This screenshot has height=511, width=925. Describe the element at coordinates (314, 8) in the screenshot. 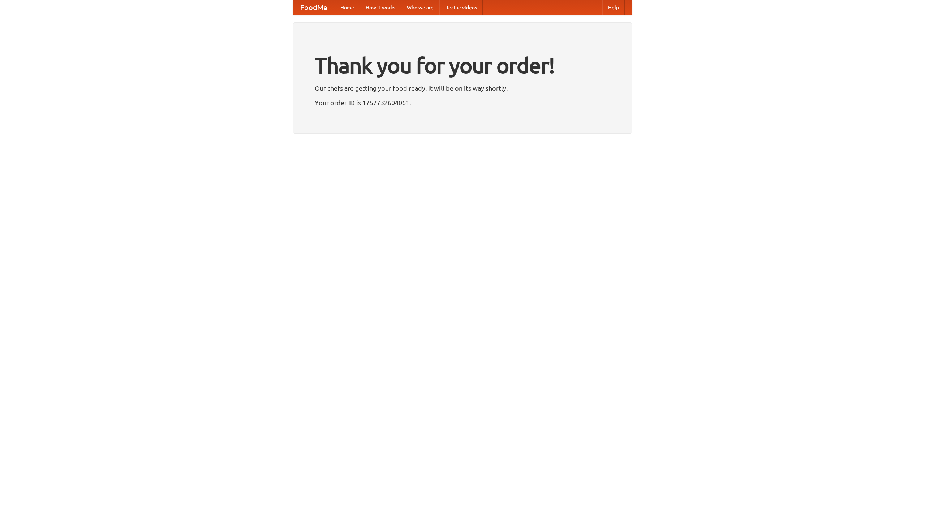

I see `a: FoodMe` at that location.